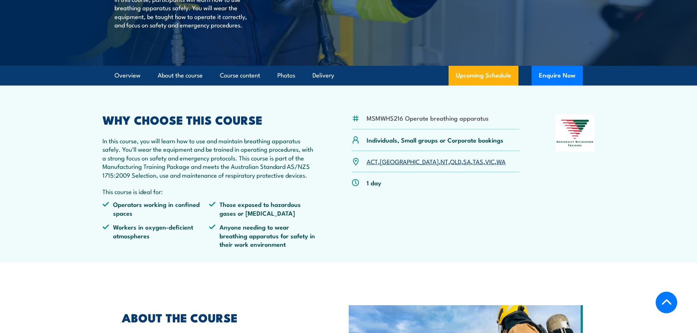  What do you see at coordinates (240, 75) in the screenshot?
I see `a: Course content` at bounding box center [240, 75].